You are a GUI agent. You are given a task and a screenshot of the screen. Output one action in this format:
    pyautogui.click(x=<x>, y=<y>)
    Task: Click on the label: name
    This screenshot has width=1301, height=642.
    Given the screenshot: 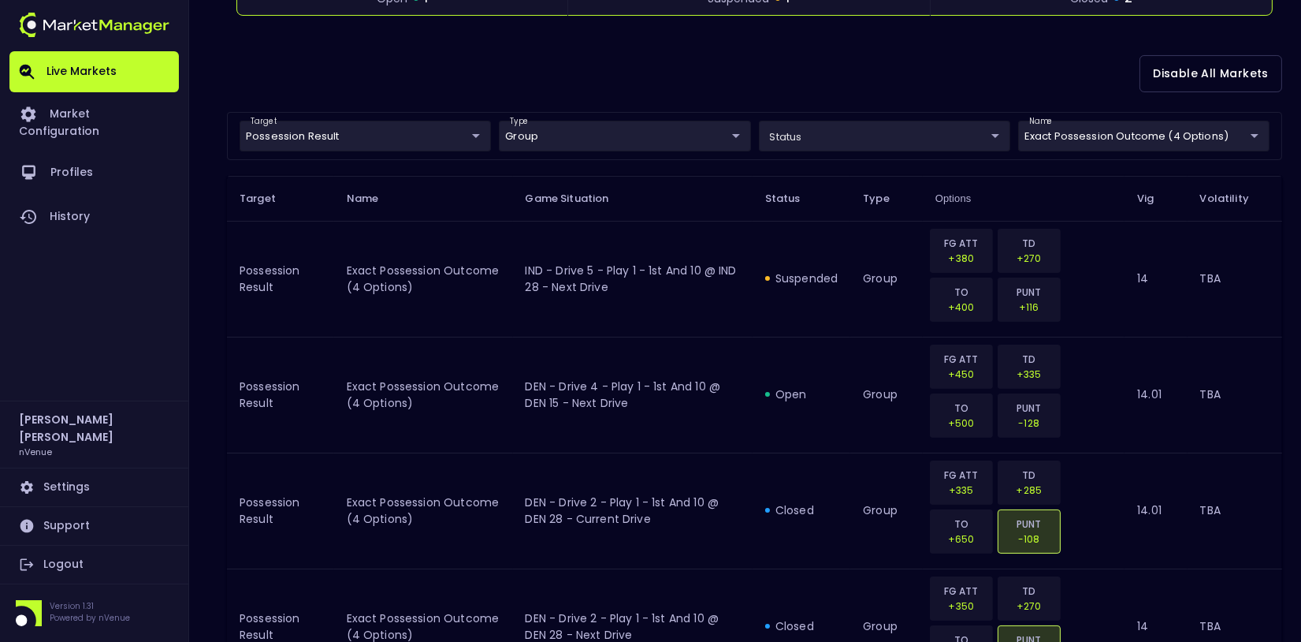 What is the action you would take?
    pyautogui.click(x=1041, y=121)
    